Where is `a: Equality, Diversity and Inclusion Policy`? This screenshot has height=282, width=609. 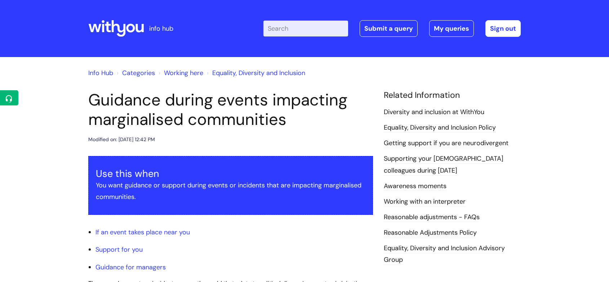 a: Equality, Diversity and Inclusion Policy is located at coordinates (440, 128).